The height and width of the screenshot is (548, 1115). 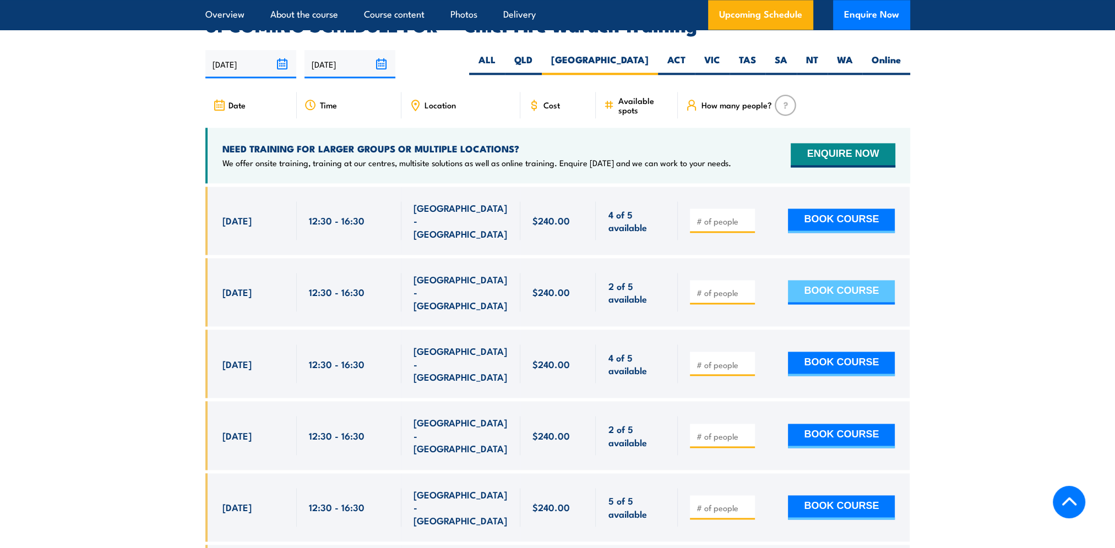 I want to click on h4: NEED TRAINING FOR LARGER GROUPS OR MULTIPLE LOCATIONS?, so click(x=477, y=149).